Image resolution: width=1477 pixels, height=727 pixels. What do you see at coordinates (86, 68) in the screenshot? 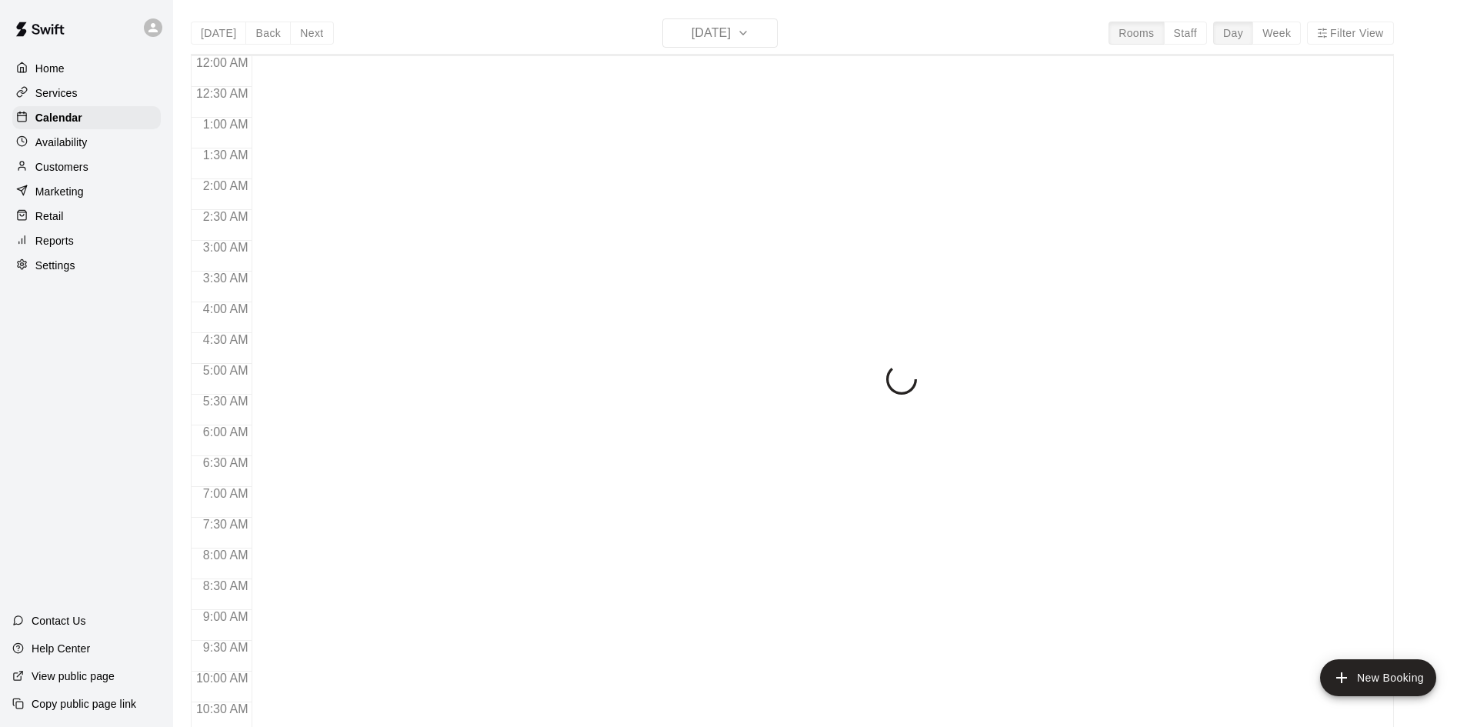
I see `div: Home` at bounding box center [86, 68].